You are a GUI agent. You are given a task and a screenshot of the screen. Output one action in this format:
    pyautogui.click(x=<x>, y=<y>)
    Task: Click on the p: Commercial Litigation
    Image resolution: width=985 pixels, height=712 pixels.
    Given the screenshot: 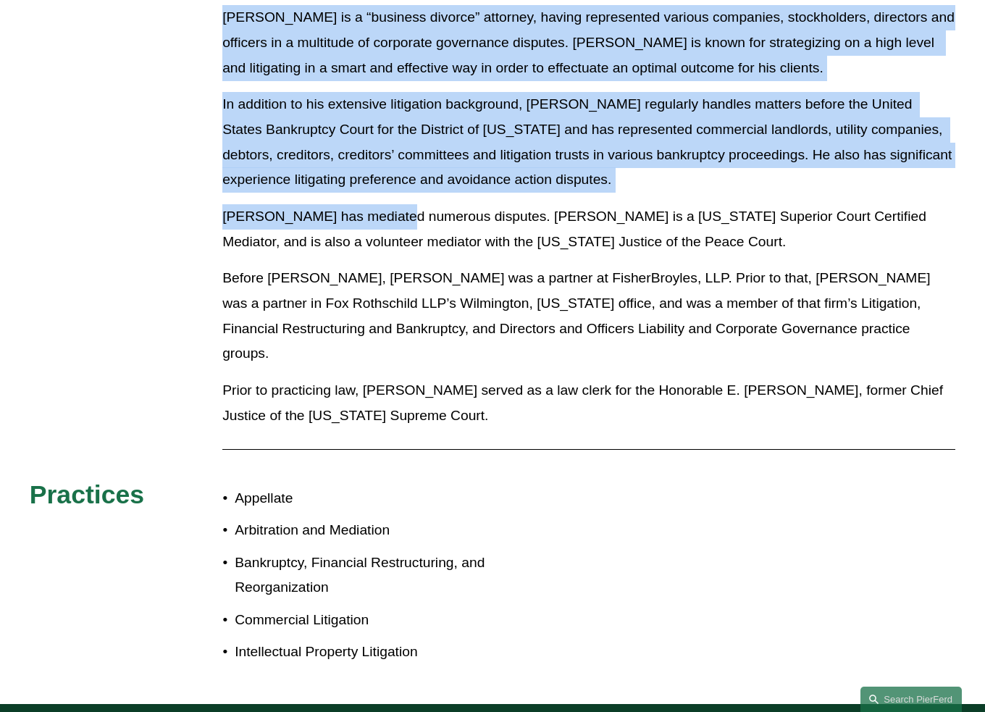 What is the action you would take?
    pyautogui.click(x=364, y=620)
    